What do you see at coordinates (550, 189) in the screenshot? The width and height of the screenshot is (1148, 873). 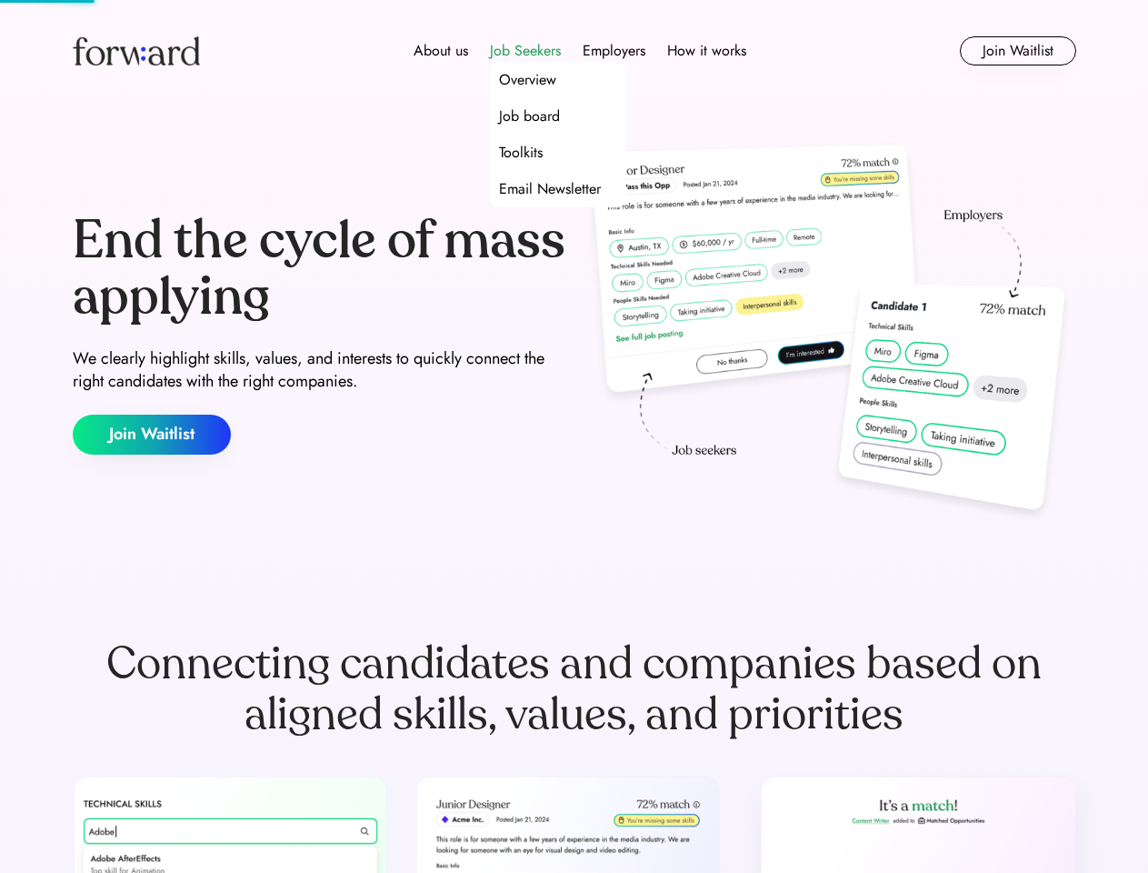 I see `div: Email Newsletter` at bounding box center [550, 189].